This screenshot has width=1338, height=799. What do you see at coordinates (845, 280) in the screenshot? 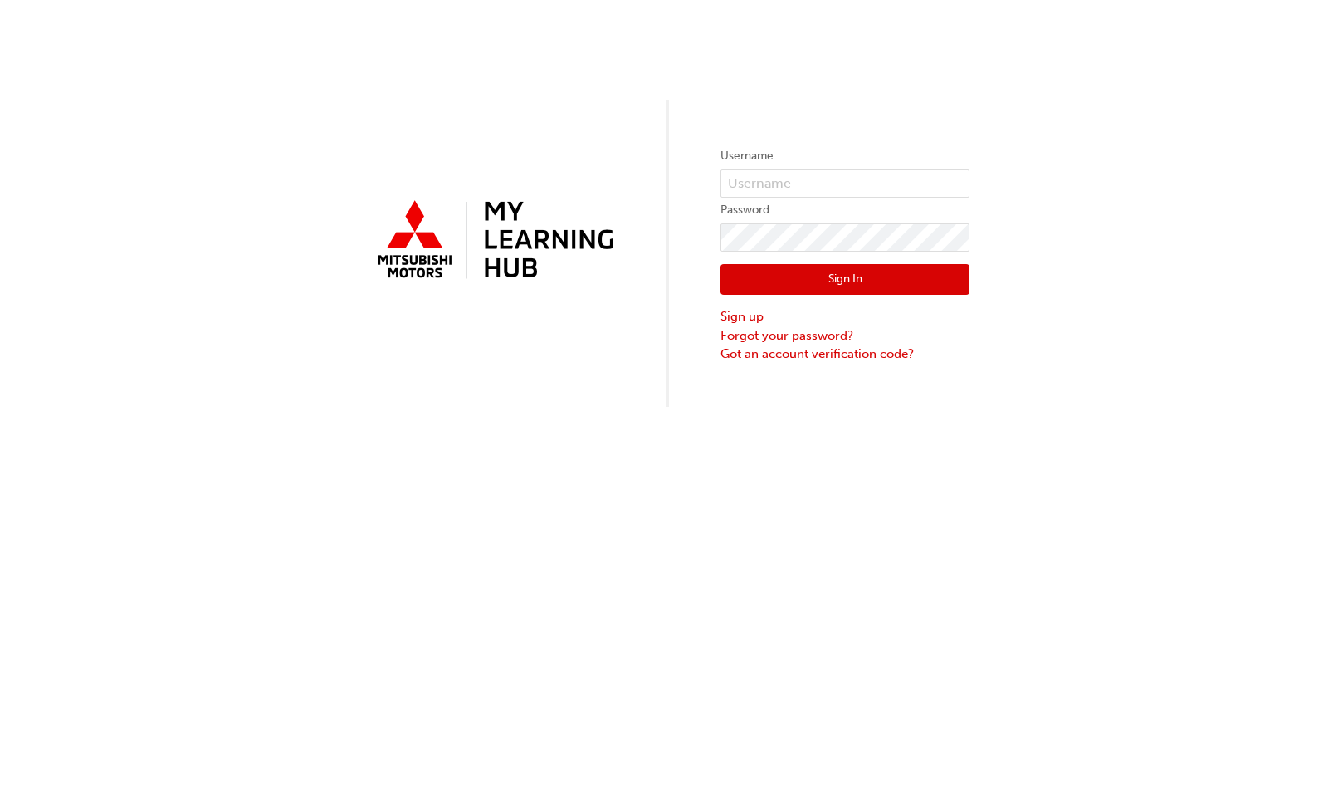
I see `button: Sign In` at bounding box center [845, 280].